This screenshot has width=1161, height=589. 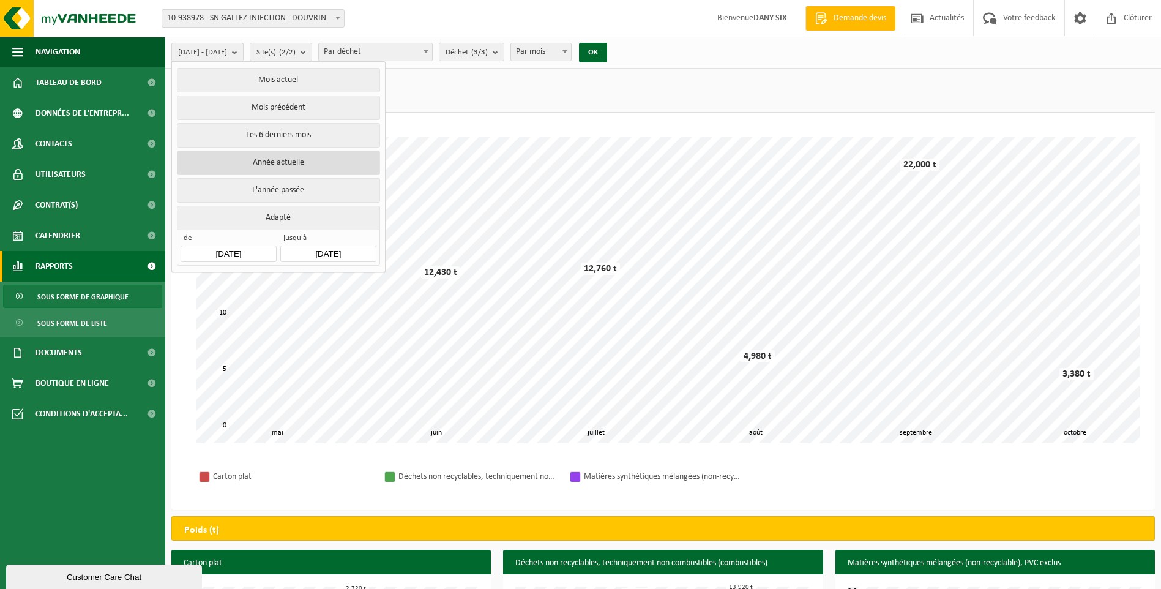 I want to click on span: Site(s), so click(x=276, y=53).